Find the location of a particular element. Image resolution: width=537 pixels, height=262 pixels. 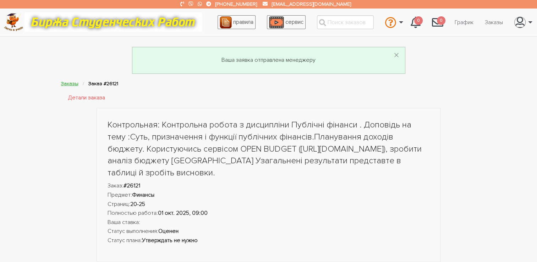

img: play_icon-49f7f135c9dc9a03216cfdbccbe1e3994649169d890fb554cedf0eac35a01ba8.png is located at coordinates (277, 22).